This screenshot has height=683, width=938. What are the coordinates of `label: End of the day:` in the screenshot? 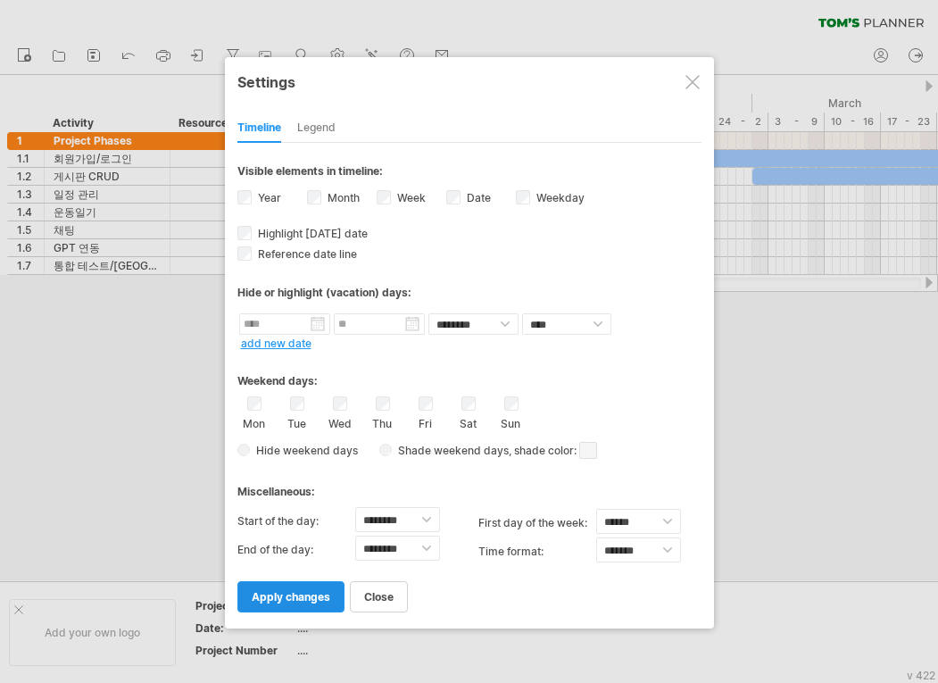 It's located at (296, 550).